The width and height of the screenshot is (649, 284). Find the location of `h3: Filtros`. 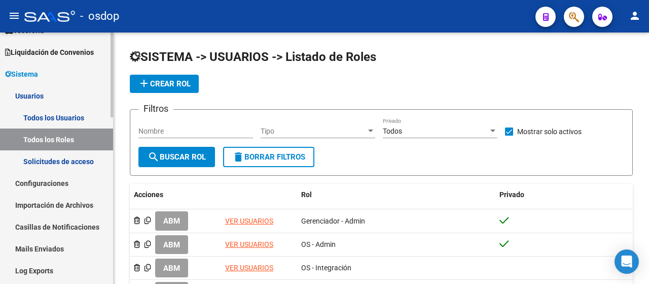

h3: Filtros is located at coordinates (156, 109).